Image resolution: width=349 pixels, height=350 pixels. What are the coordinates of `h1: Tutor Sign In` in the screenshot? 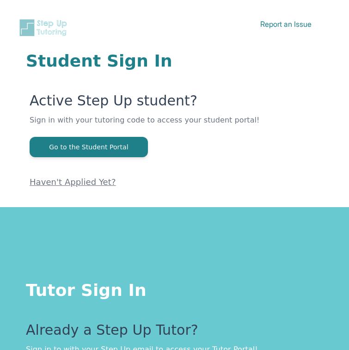 It's located at (174, 288).